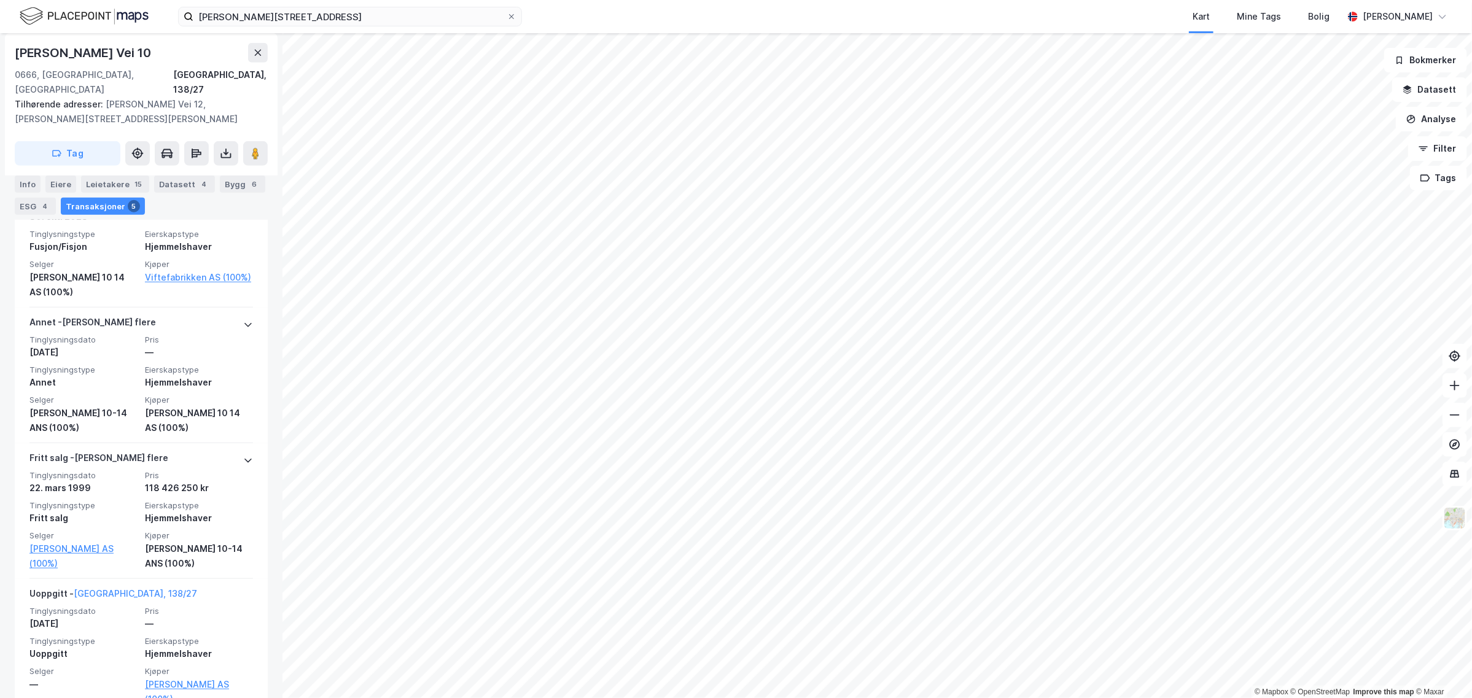 This screenshot has height=698, width=1472. What do you see at coordinates (254, 184) in the screenshot?
I see `div: 6` at bounding box center [254, 184].